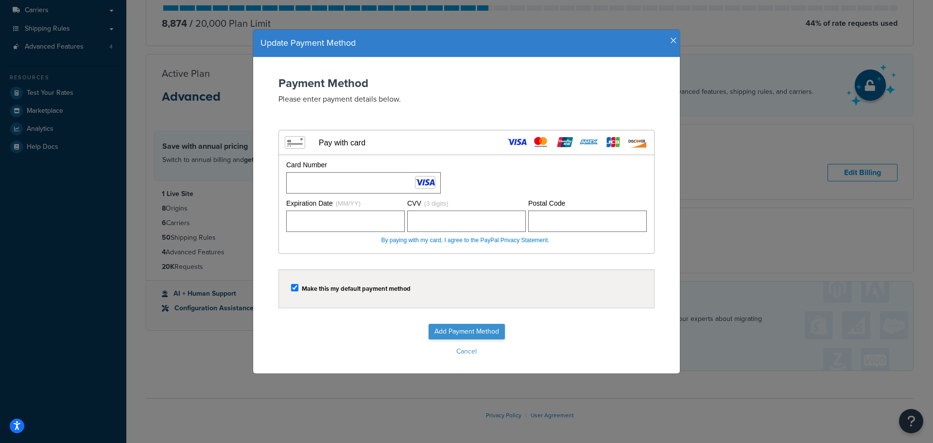  I want to click on button: Cancel, so click(467, 351).